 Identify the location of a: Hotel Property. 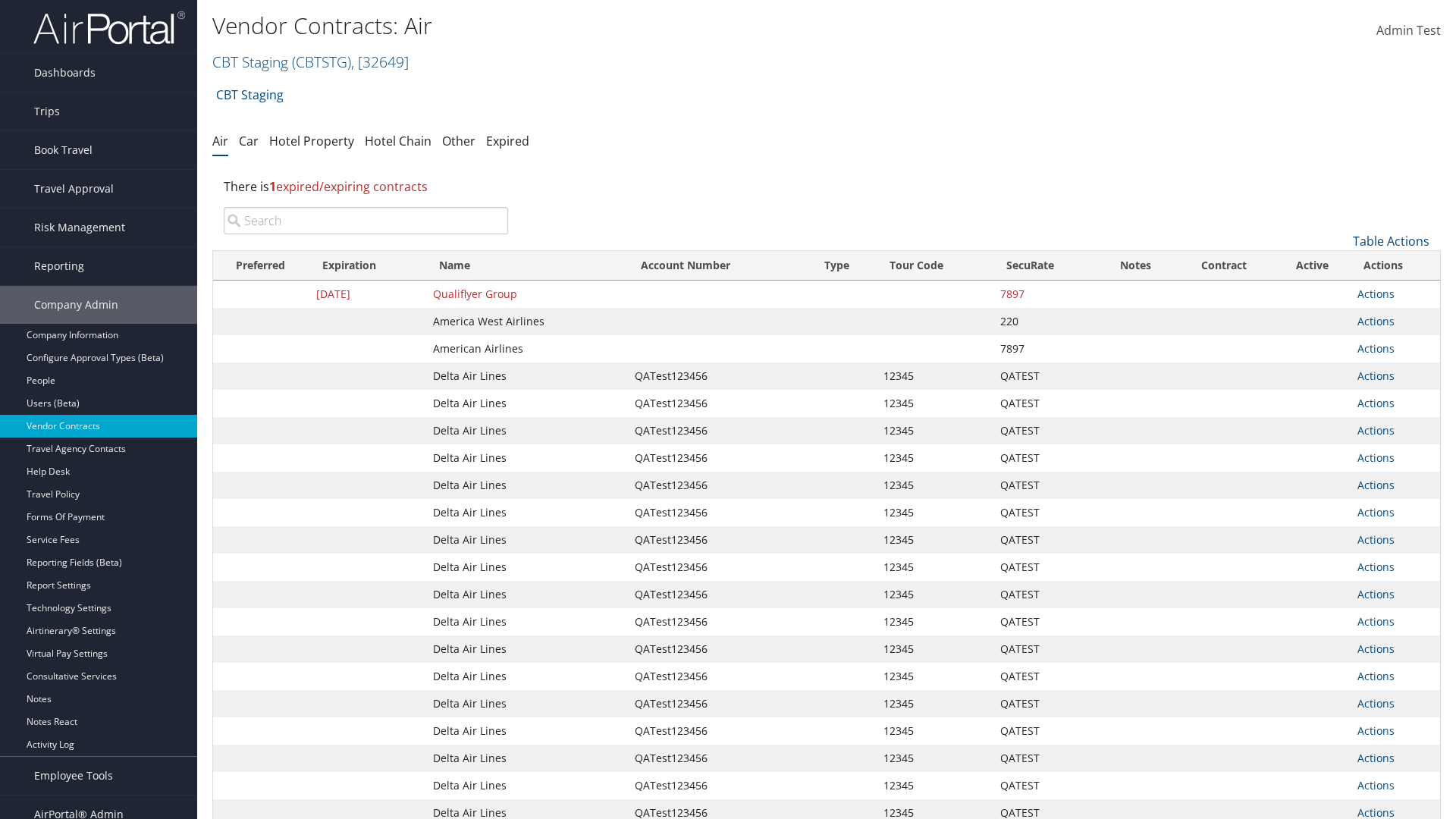
(312, 141).